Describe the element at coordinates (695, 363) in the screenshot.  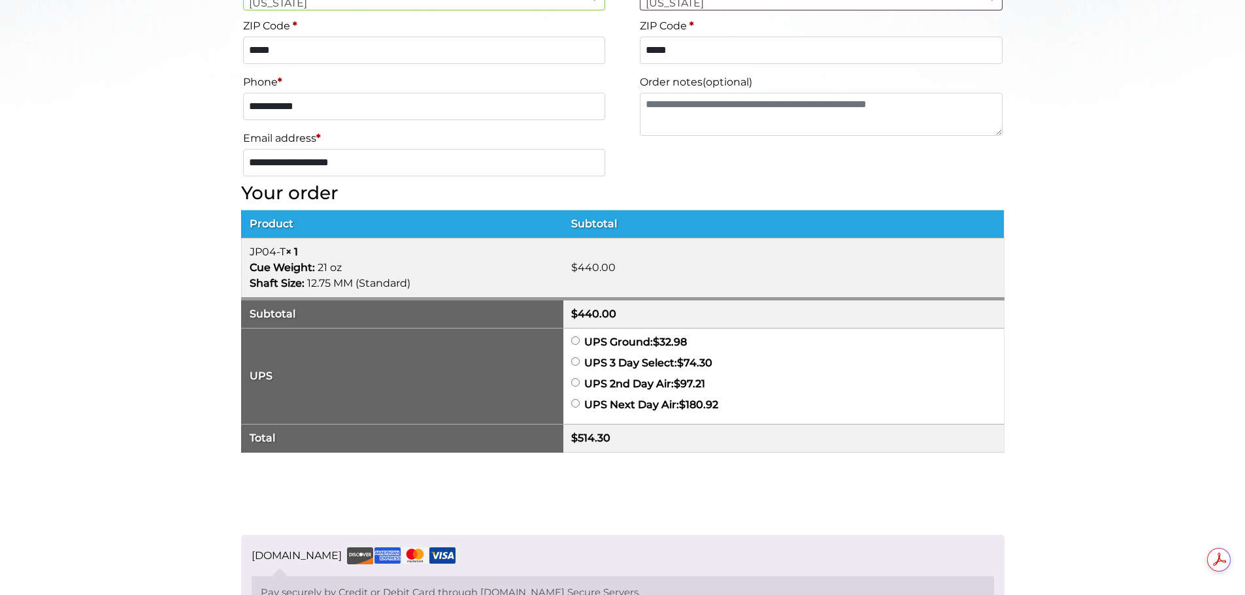
I see `bdi: 74.30` at that location.